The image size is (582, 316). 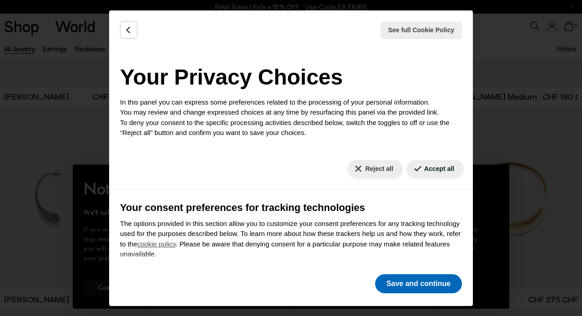 I want to click on p: The options provided in this section allow you to customize your consent preferences for any trac..., so click(x=291, y=239).